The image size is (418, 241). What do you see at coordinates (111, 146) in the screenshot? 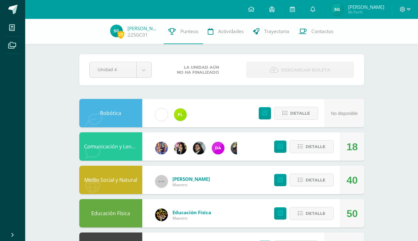
I see `div: Comunicación y Lenguaje L.3 (Inglés y Laboratorio)` at bounding box center [111, 146].